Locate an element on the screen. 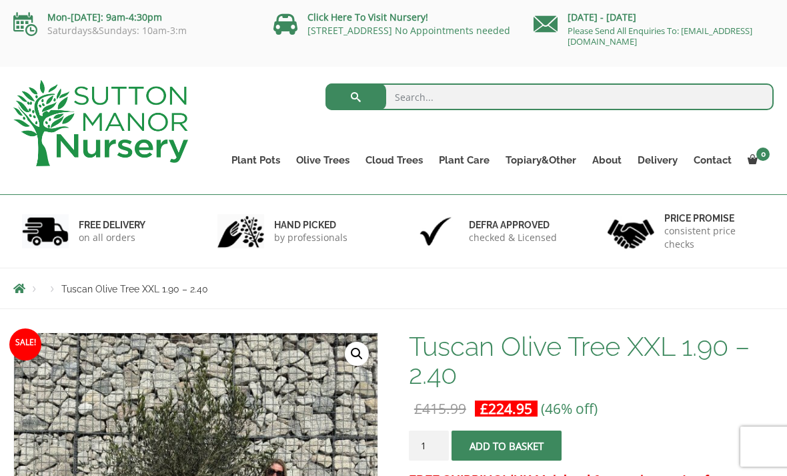 Image resolution: width=787 pixels, height=476 pixels. nav: Breadcrumbs is located at coordinates (394, 288).